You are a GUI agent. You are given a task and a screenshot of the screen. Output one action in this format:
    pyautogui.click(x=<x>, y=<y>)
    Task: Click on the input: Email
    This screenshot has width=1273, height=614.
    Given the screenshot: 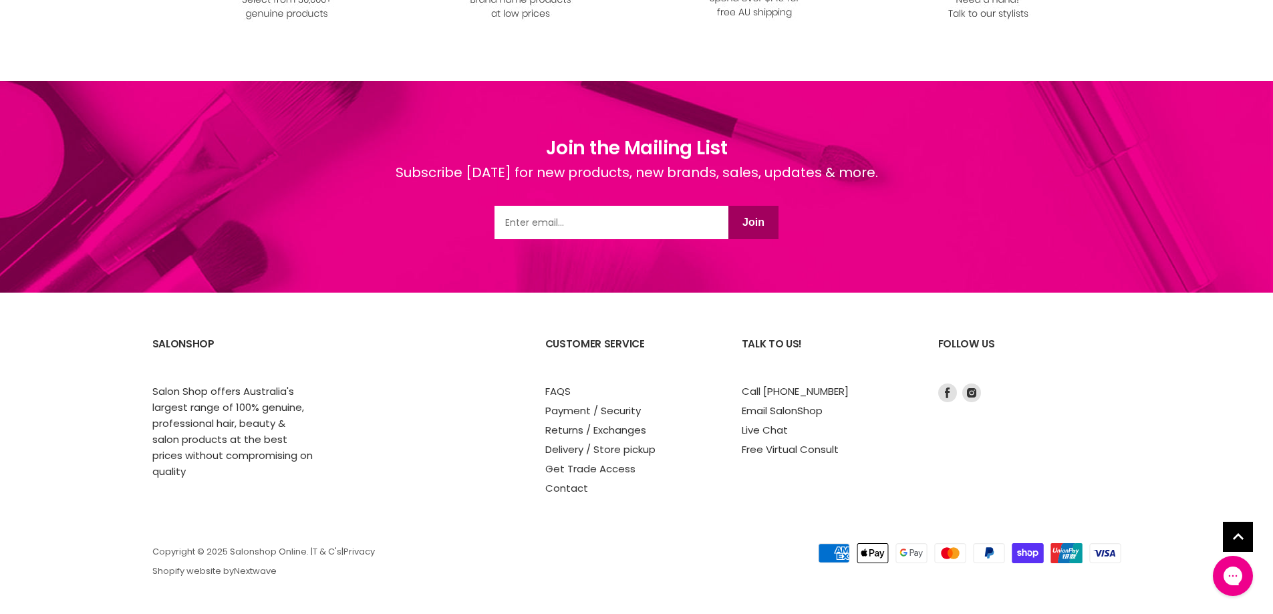 What is the action you would take?
    pyautogui.click(x=611, y=223)
    